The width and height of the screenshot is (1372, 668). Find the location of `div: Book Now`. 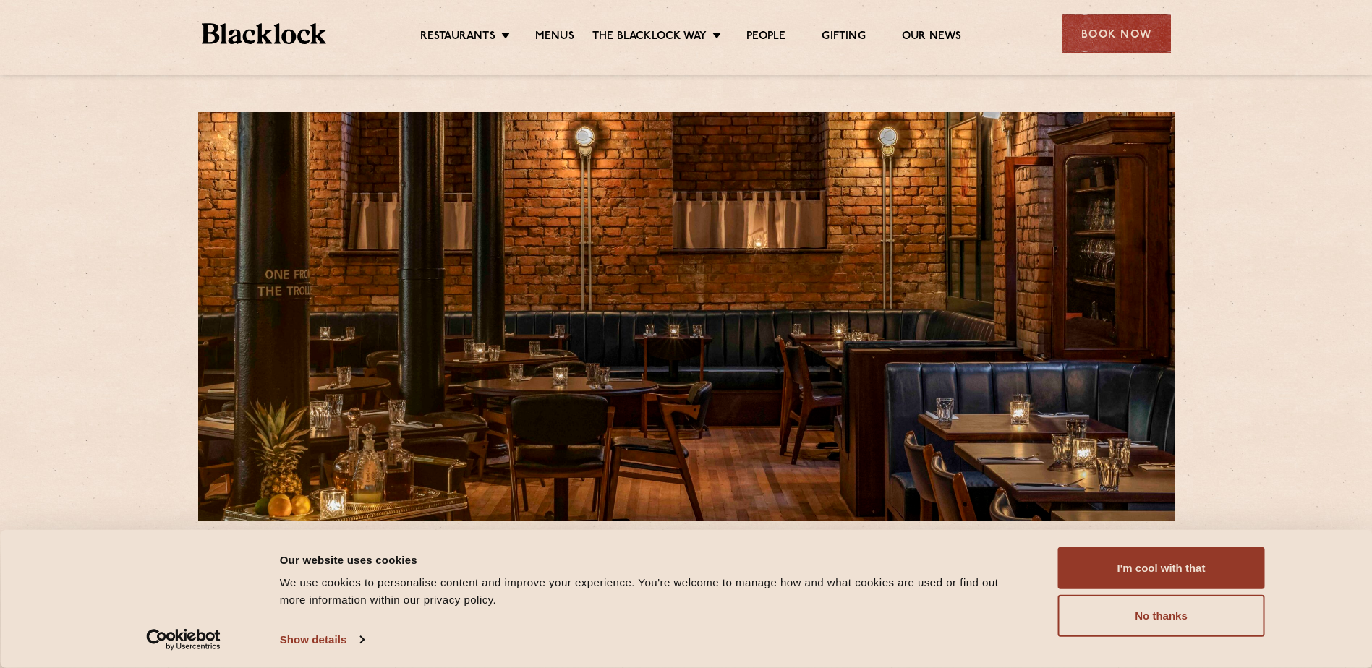

div: Book Now is located at coordinates (1117, 33).